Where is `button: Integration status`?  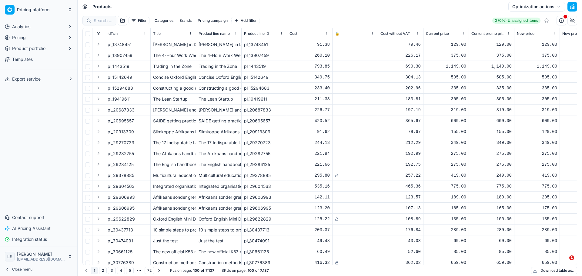
button: Integration status is located at coordinates (38, 239).